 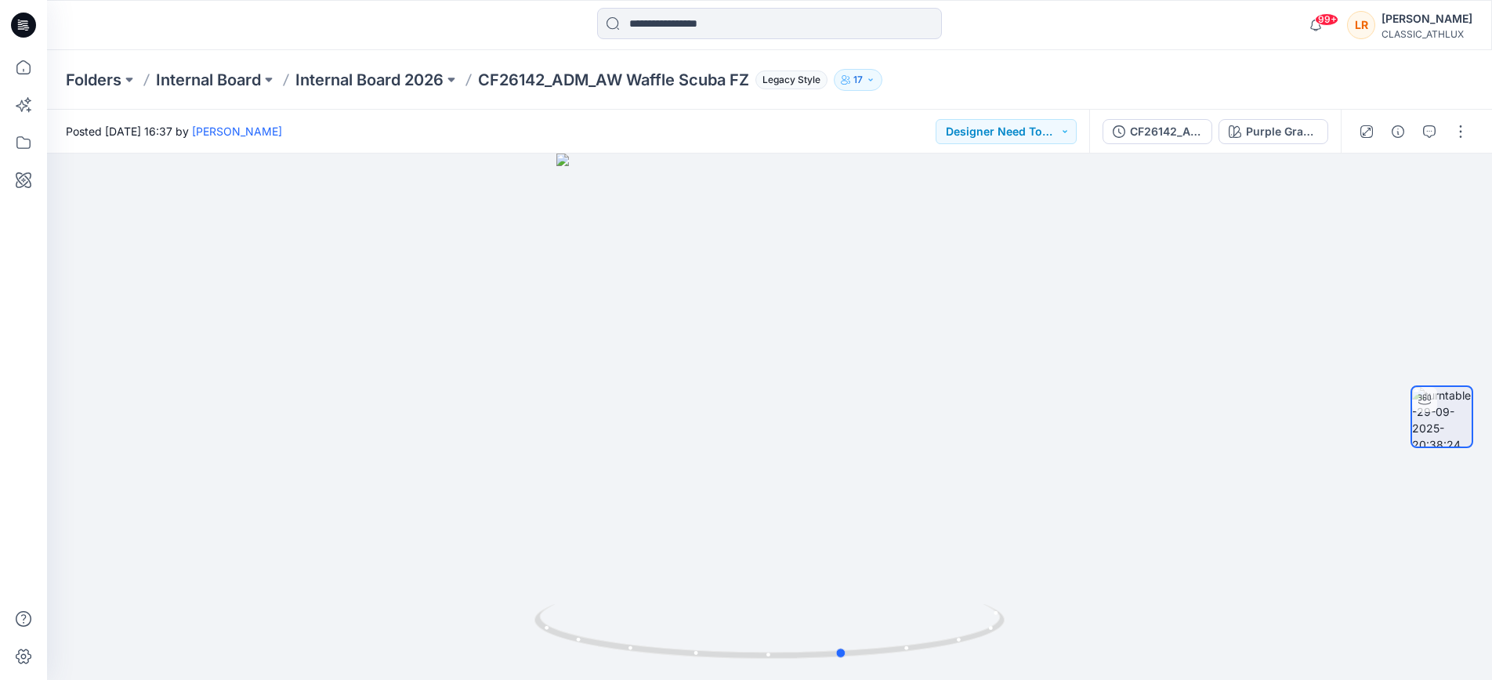 I want to click on p: Folders, so click(x=93, y=80).